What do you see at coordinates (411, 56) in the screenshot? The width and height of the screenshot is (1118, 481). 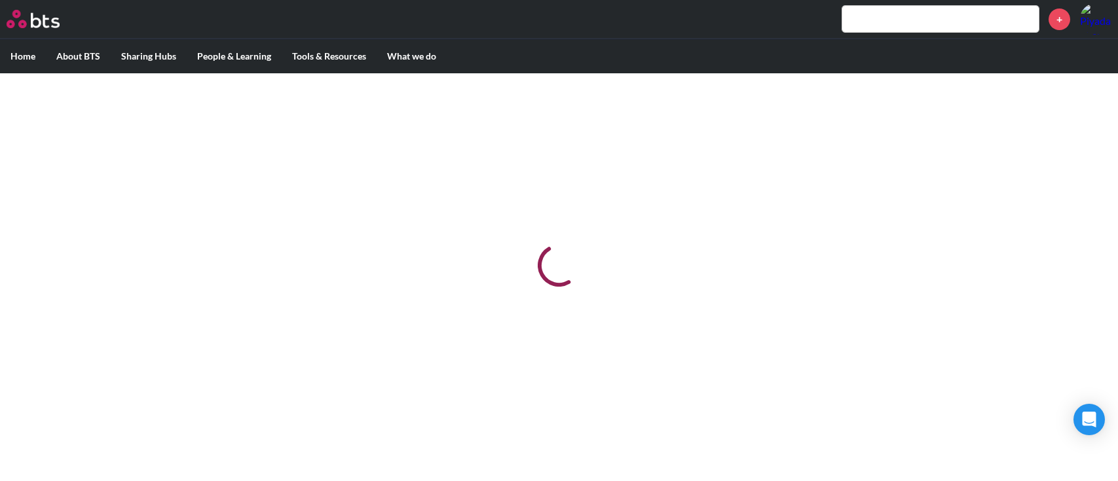 I see `label: What we do` at bounding box center [411, 56].